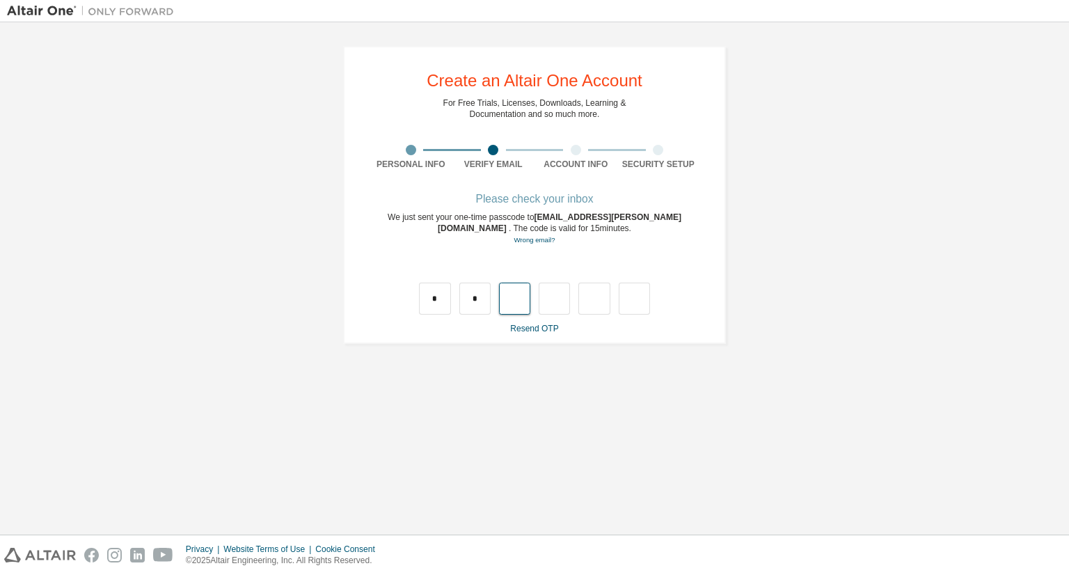 The image size is (1069, 575). I want to click on p: © 2025 Altair Engineering, Inc. All Rights Reserved., so click(285, 560).